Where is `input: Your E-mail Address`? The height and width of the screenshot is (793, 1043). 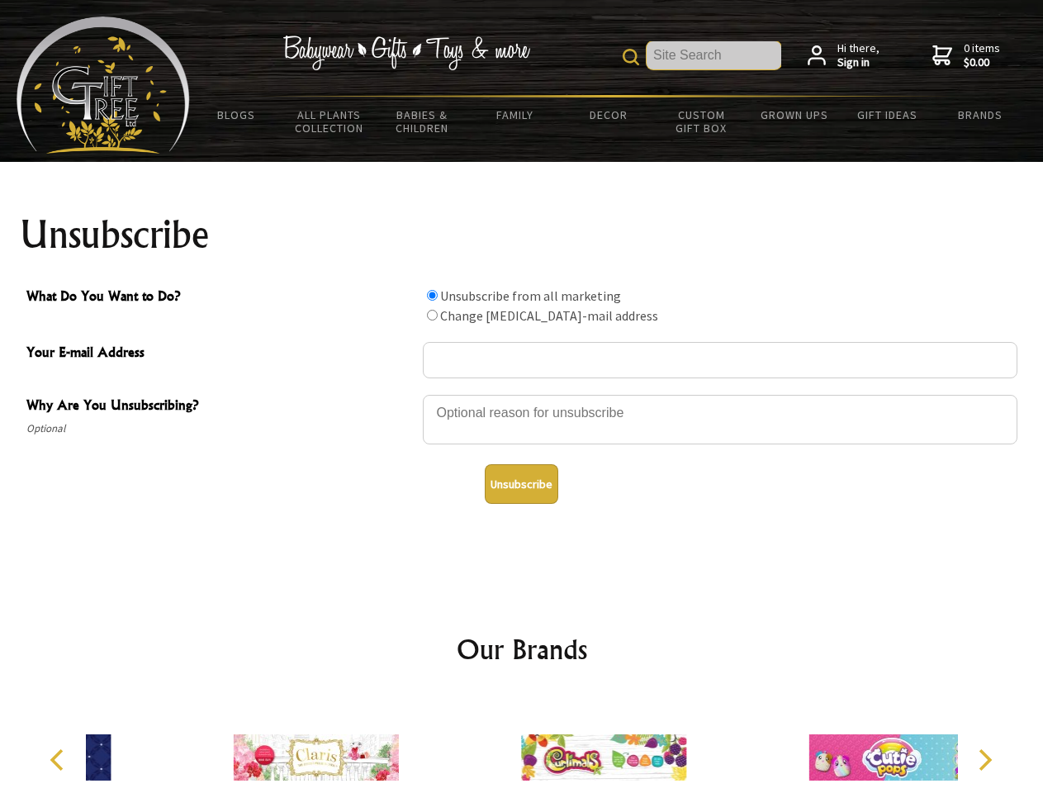 input: Your E-mail Address is located at coordinates (720, 360).